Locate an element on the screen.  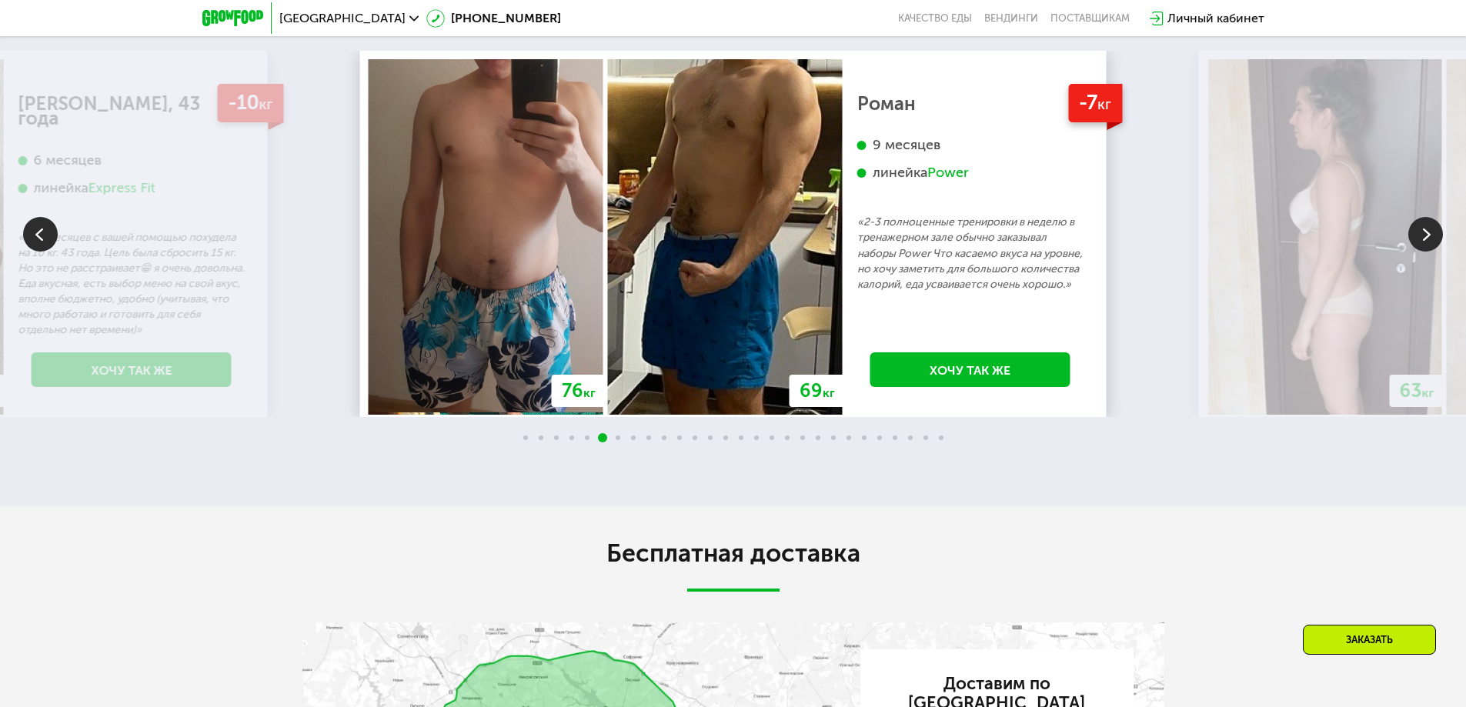
a: Вендинги is located at coordinates (1011, 18).